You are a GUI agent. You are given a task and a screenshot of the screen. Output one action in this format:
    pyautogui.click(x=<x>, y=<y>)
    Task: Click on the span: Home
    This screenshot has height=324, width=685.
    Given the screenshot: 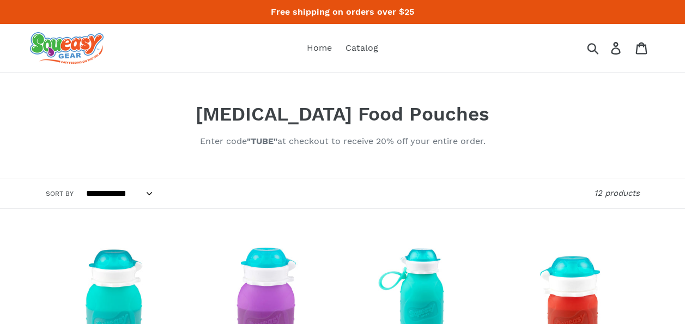 What is the action you would take?
    pyautogui.click(x=319, y=48)
    